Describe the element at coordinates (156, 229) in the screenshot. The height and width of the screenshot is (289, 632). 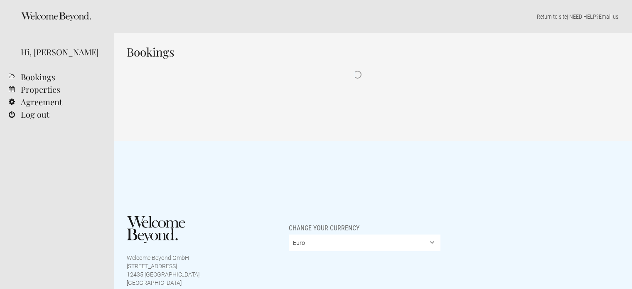
I see `img: Welcome Beyond` at that location.